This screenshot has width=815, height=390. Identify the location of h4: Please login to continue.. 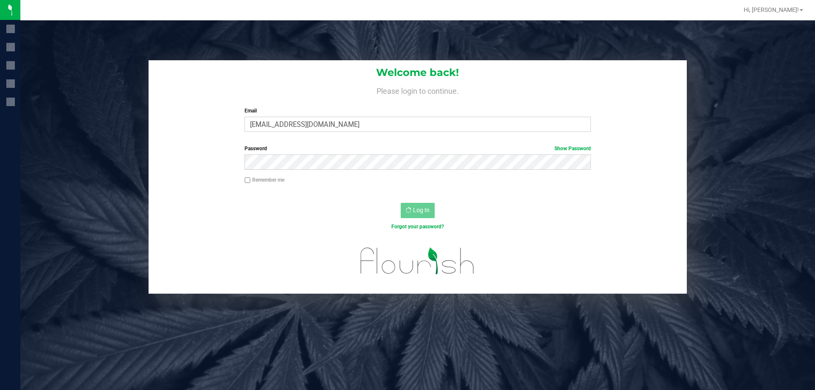
(418, 90).